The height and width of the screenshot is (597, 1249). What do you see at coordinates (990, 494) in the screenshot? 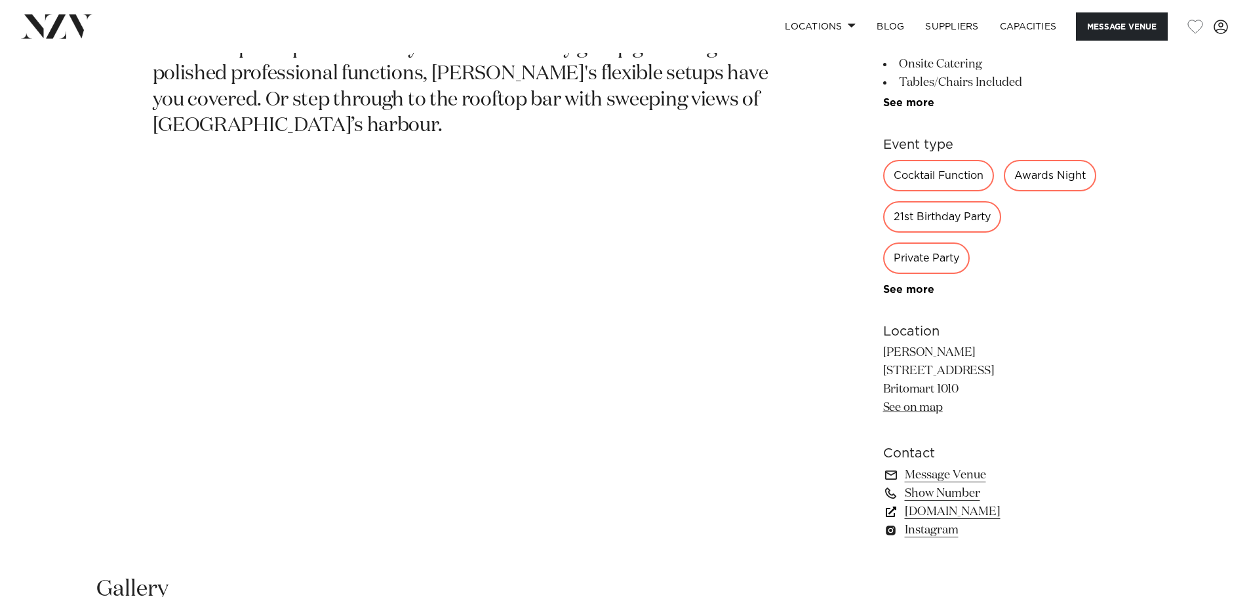
I see `a: Show Number` at bounding box center [990, 494].